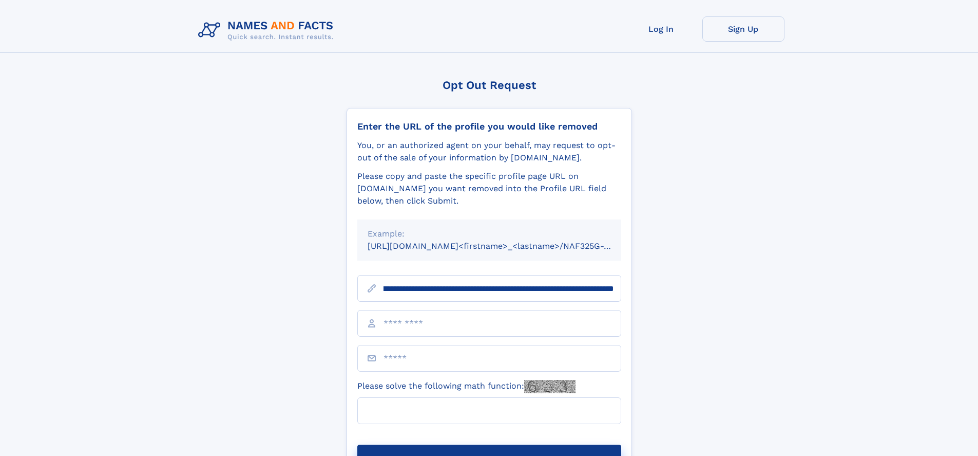 The image size is (978, 456). Describe the element at coordinates (489, 85) in the screenshot. I see `div: Opt Out Request` at that location.